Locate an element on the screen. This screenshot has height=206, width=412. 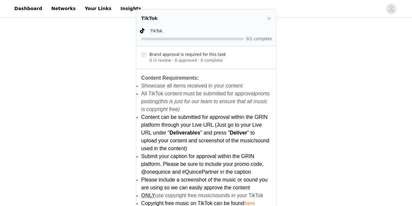
div: Brand approval is required for this task is located at coordinates (210, 54).